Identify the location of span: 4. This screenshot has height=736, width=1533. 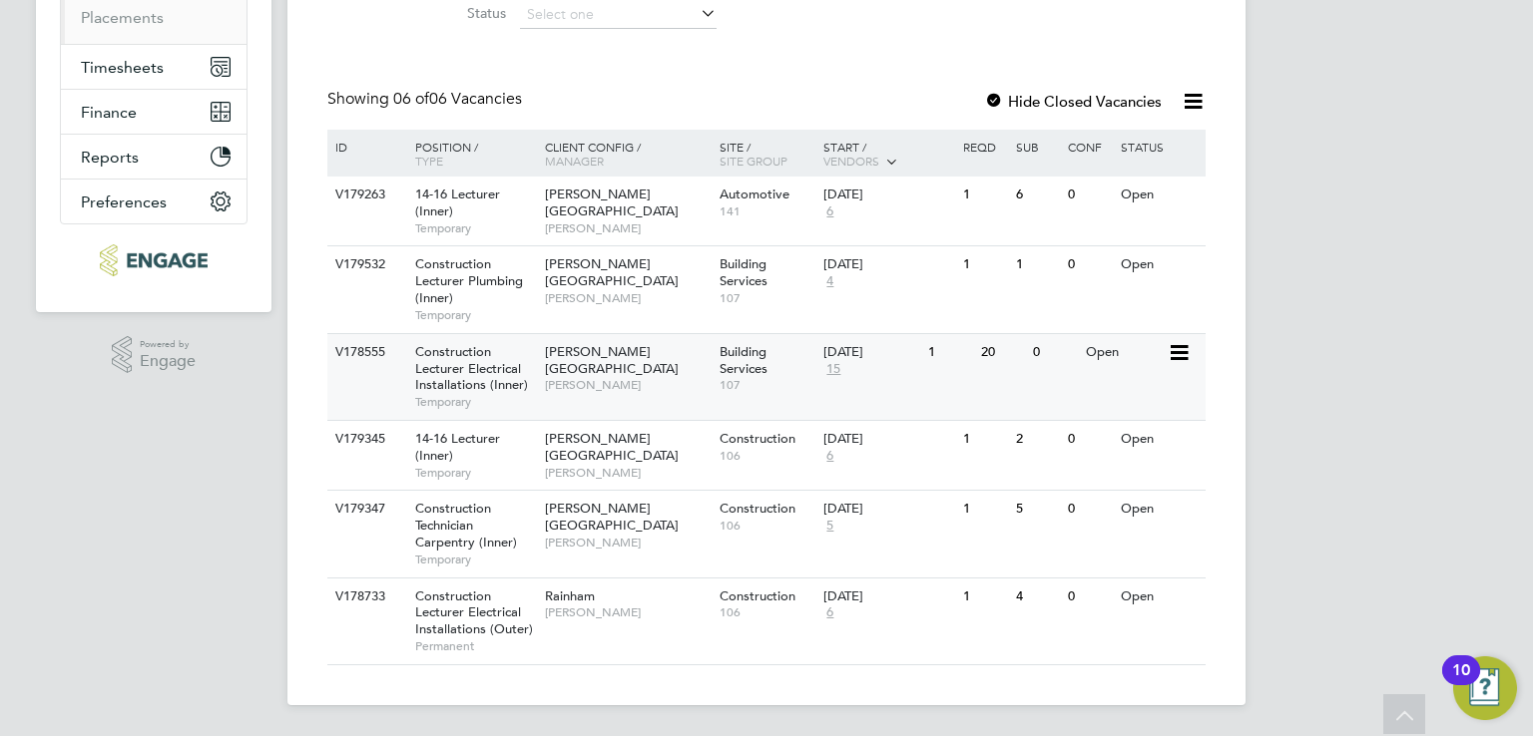
(829, 281).